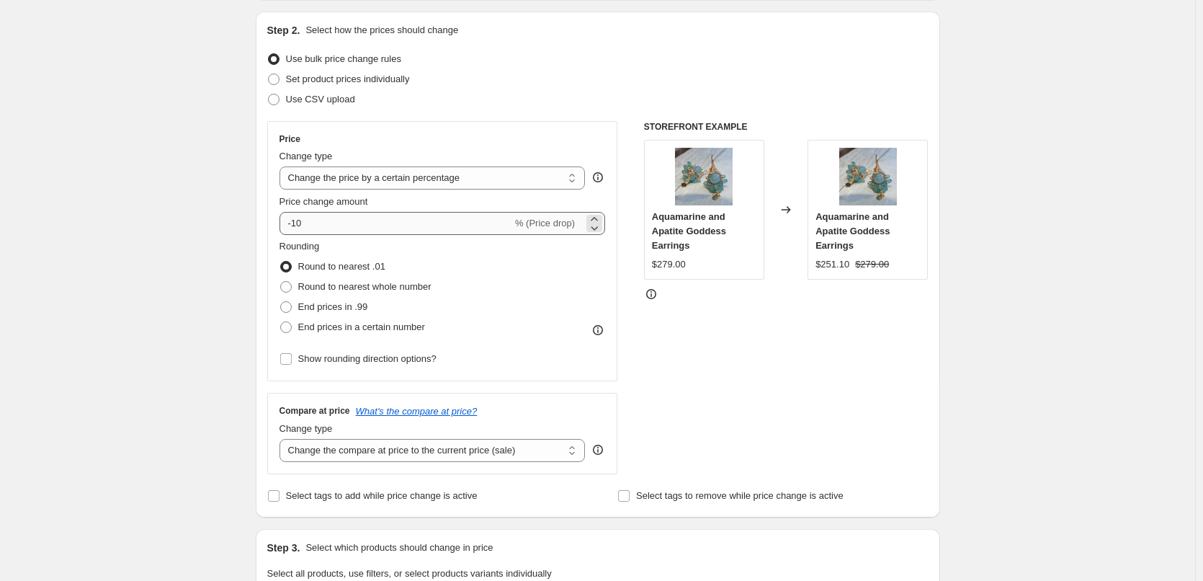 The image size is (1203, 581). I want to click on h2: Step 2., so click(284, 30).